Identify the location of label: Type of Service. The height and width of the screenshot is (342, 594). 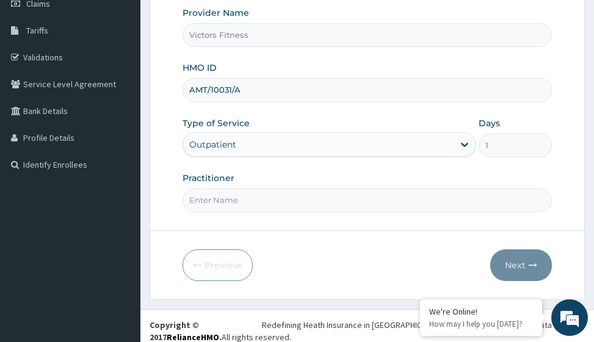
(216, 123).